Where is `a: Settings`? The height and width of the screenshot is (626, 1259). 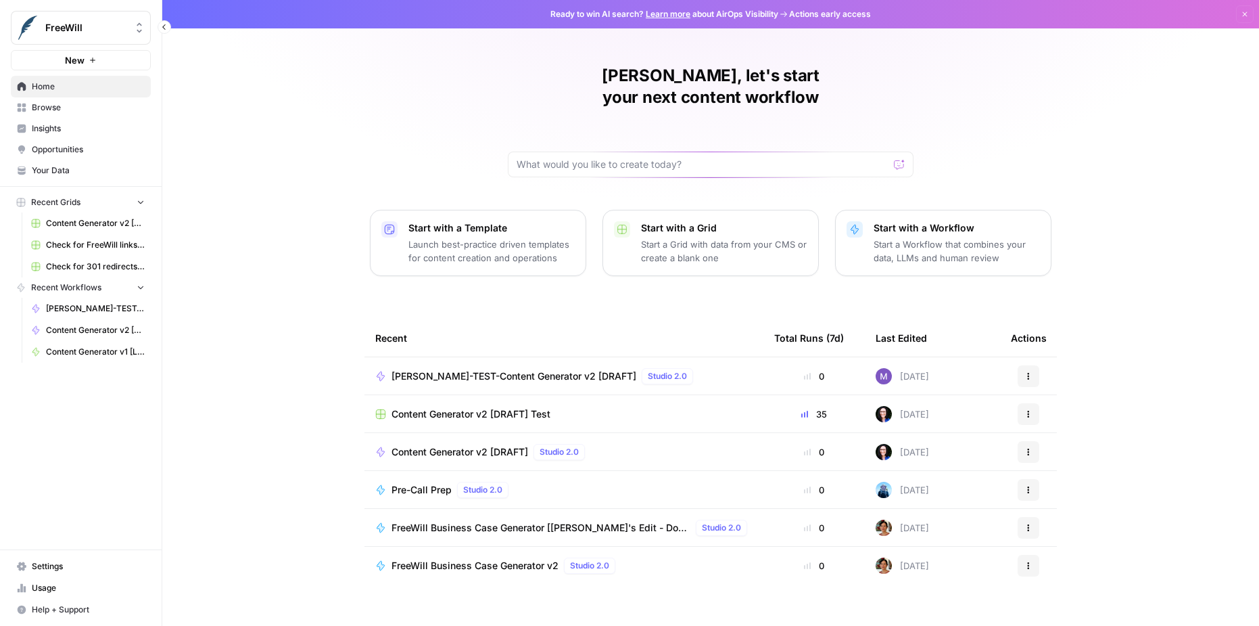
a: Settings is located at coordinates (80, 566).